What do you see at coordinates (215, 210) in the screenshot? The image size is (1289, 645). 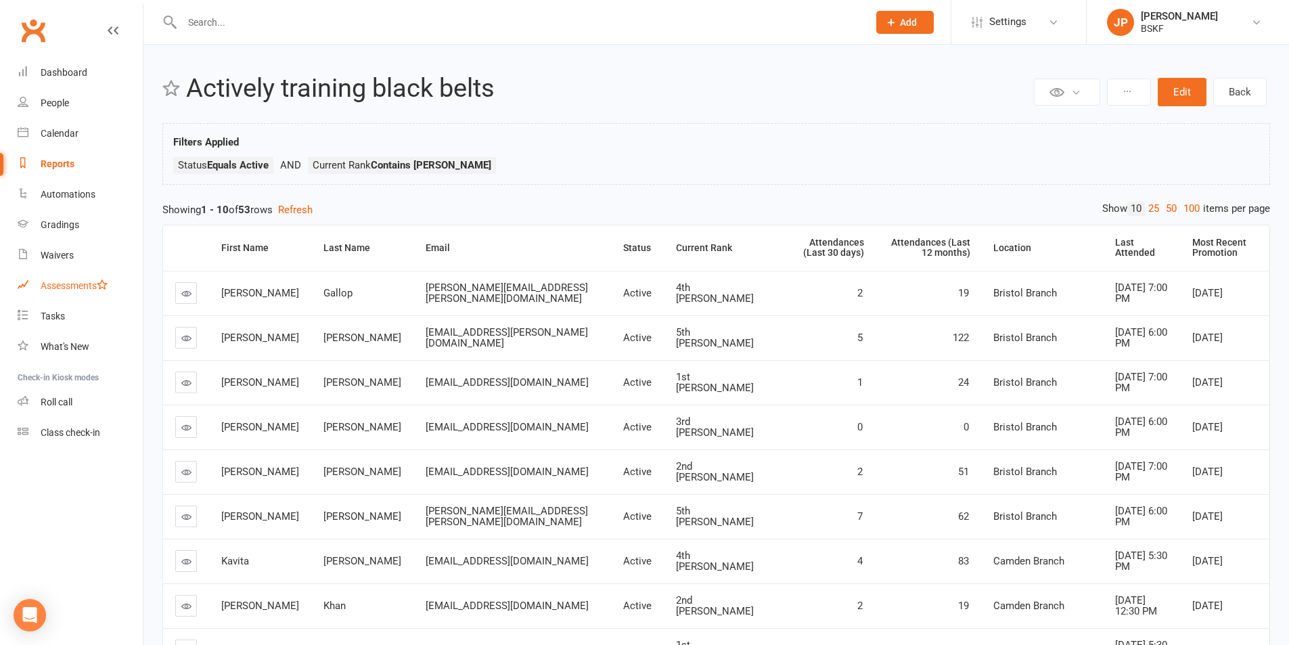 I see `strong: 1 - 10` at bounding box center [215, 210].